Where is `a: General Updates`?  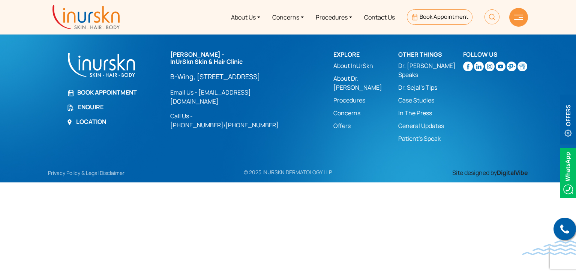
a: General Updates is located at coordinates (430, 126).